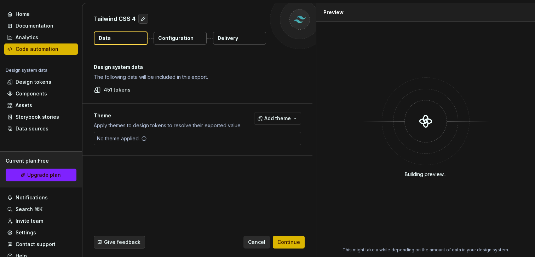  What do you see at coordinates (41, 106) in the screenshot?
I see `a: Assets` at bounding box center [41, 106].